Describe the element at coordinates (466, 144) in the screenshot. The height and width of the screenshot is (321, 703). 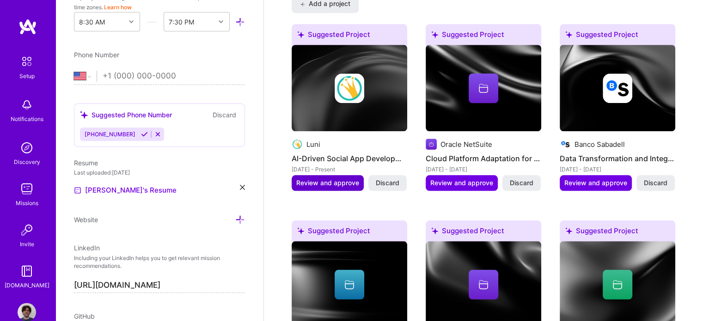
I see `div: Oracle NetSuite` at that location.